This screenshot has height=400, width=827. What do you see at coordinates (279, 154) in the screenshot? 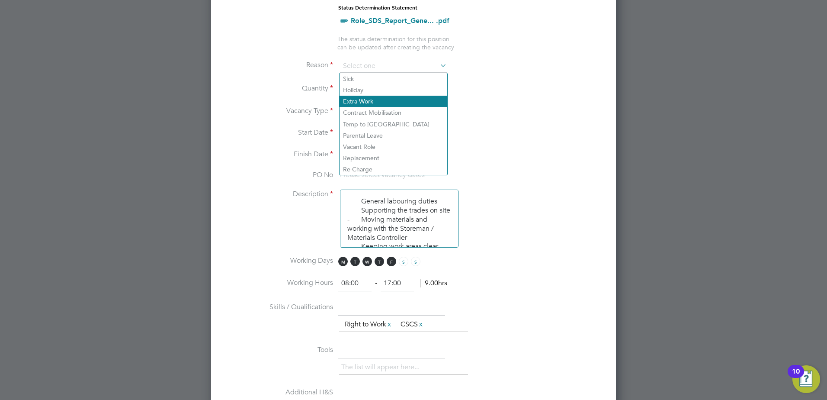
I see `label: Finish Date` at bounding box center [279, 154].